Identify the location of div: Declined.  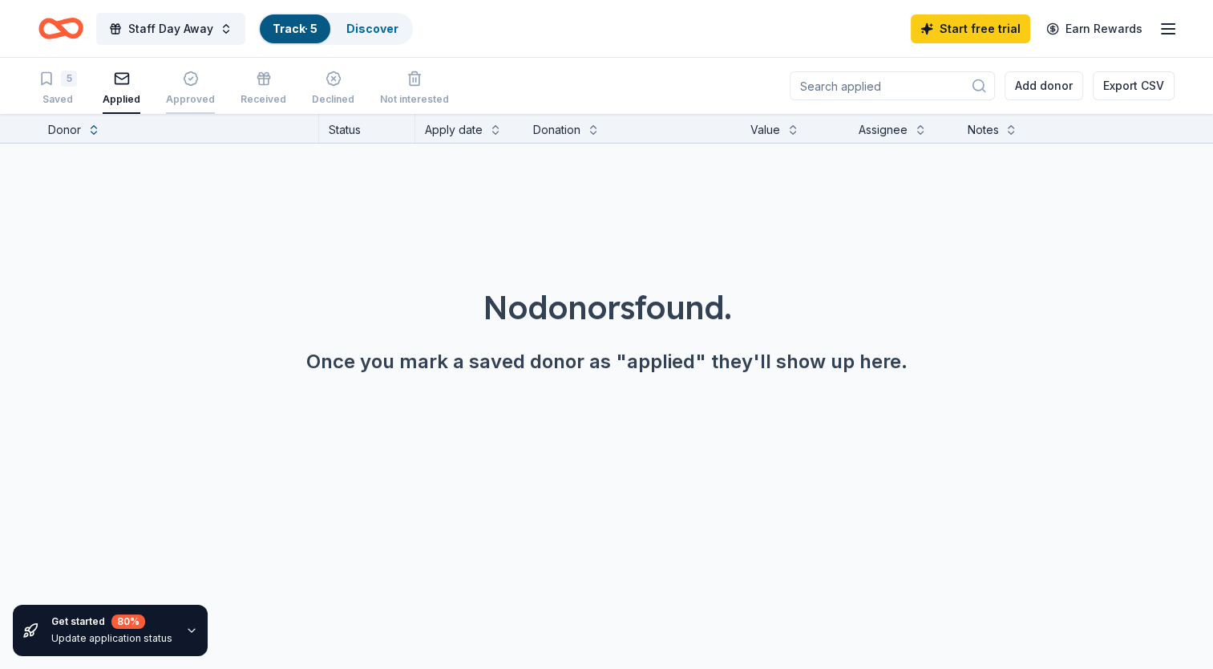
(333, 99).